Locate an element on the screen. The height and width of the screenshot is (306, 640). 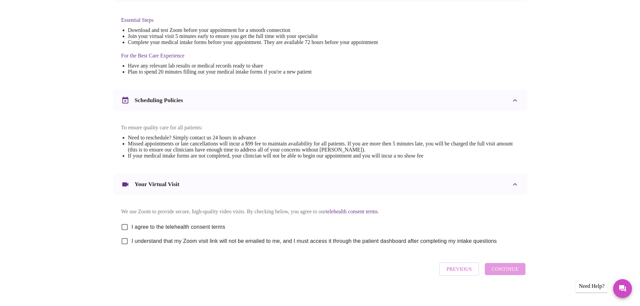
p: We use Zoom to provide secure, high-quality video visits. By checking below, you agree to our . is located at coordinates (320, 212).